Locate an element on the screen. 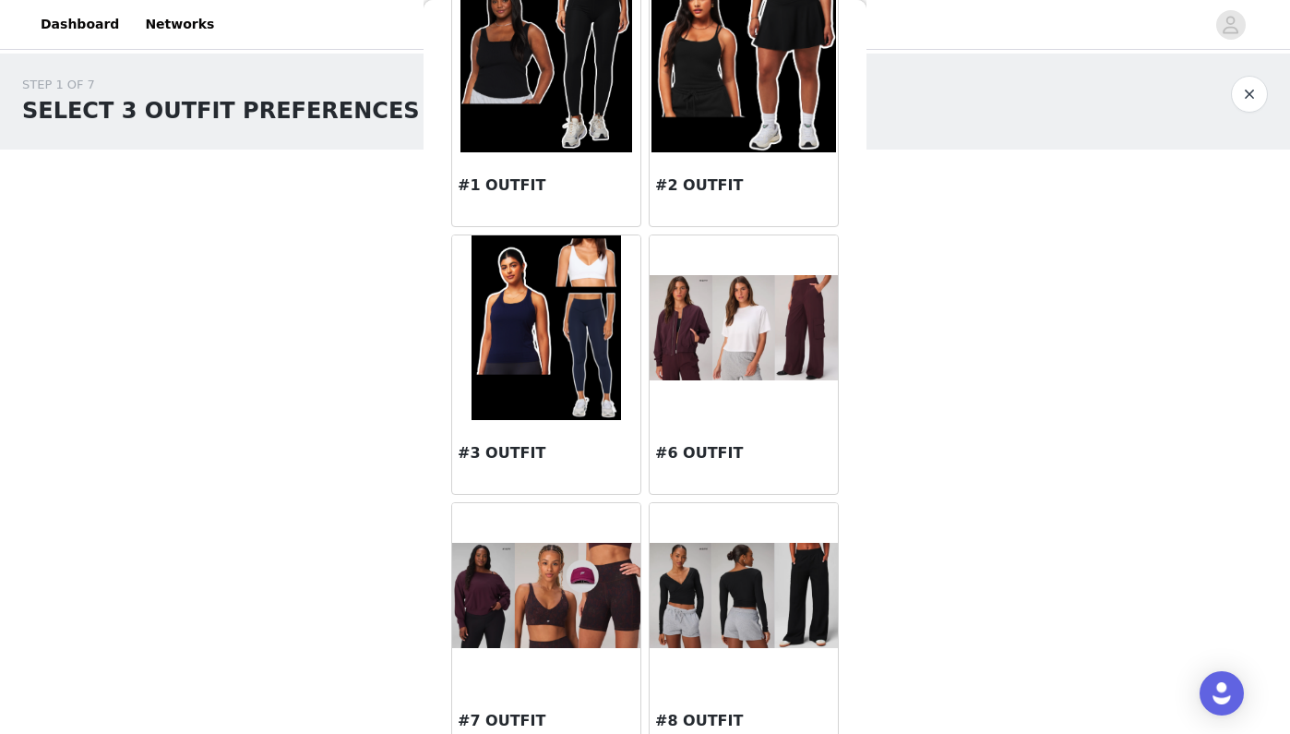 This screenshot has width=1290, height=734. h3: #7 OUTFIT is located at coordinates (546, 721).